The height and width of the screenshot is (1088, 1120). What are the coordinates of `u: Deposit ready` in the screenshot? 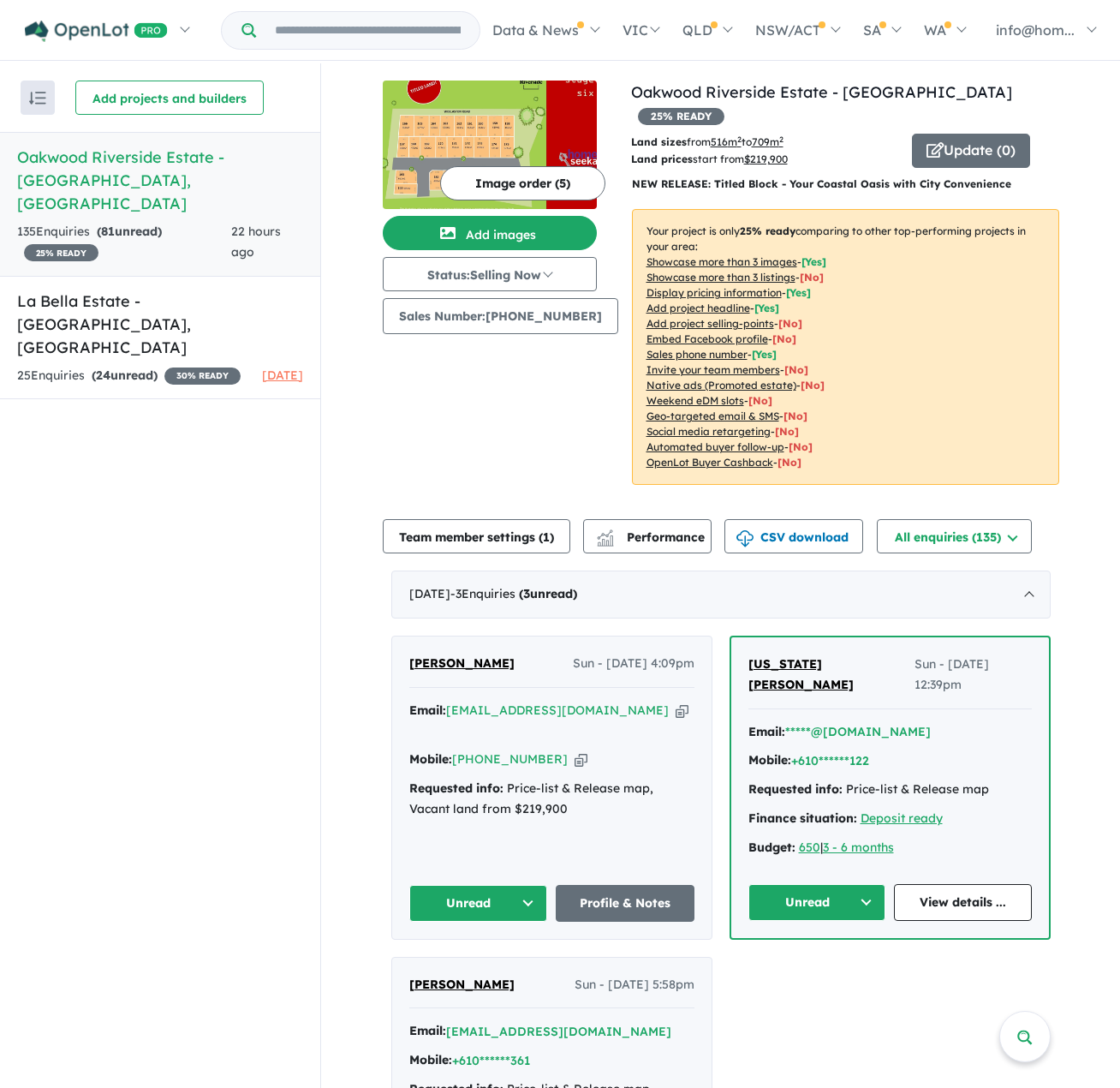 It's located at (902, 818).